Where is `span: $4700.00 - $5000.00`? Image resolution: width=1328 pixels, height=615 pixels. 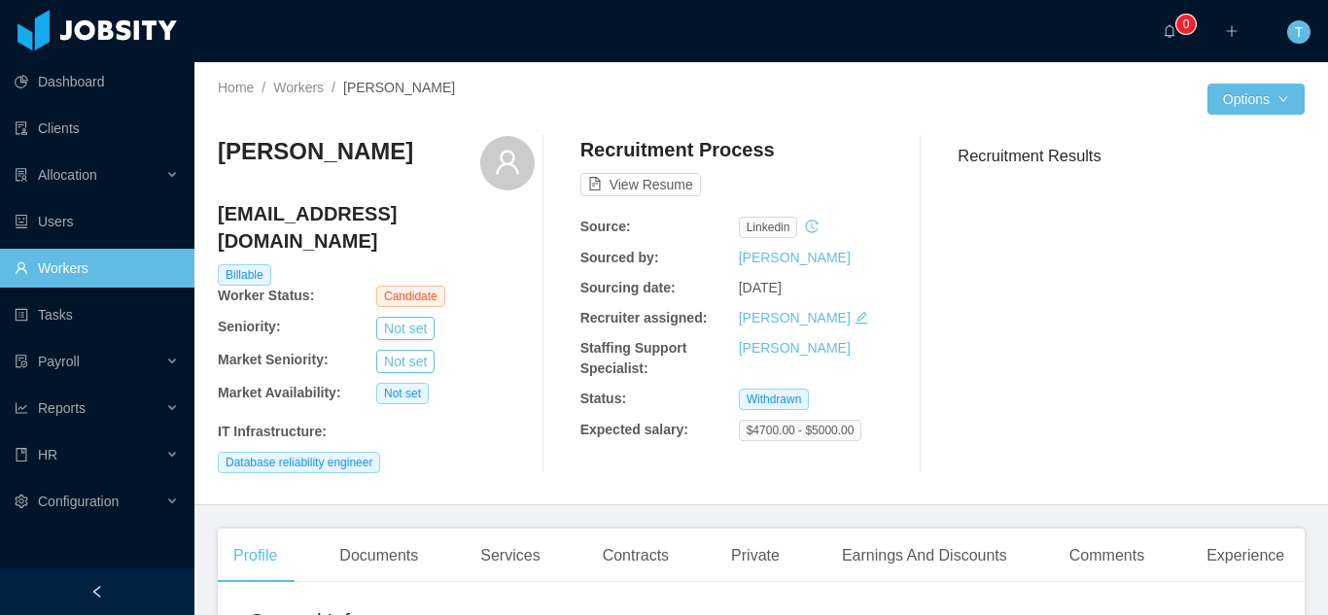 span: $4700.00 - $5000.00 is located at coordinates (800, 431).